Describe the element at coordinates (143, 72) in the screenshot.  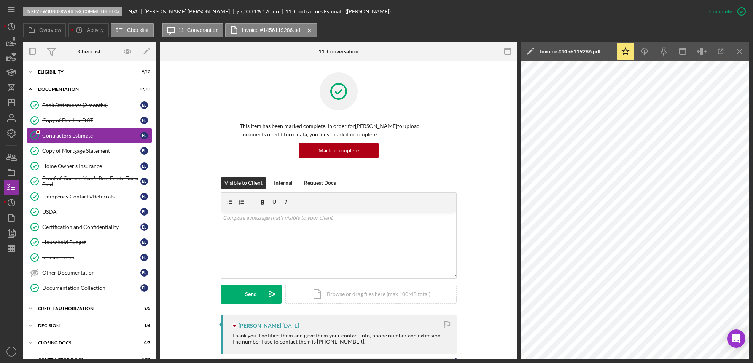
I see `div: 9 / 12` at that location.